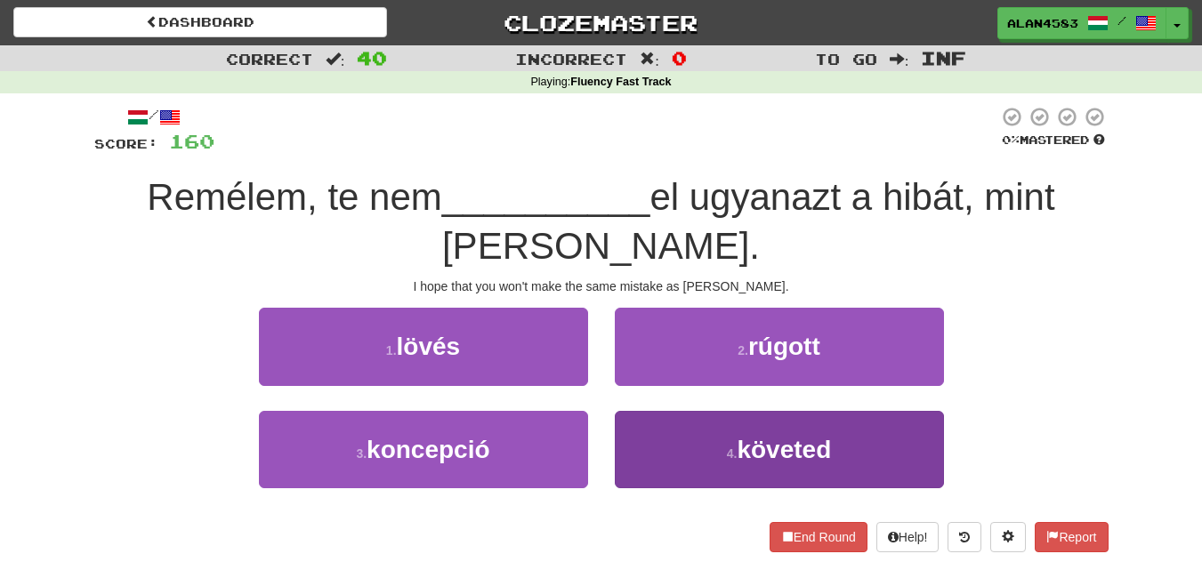  I want to click on strong: Fluency Fast Track, so click(620, 82).